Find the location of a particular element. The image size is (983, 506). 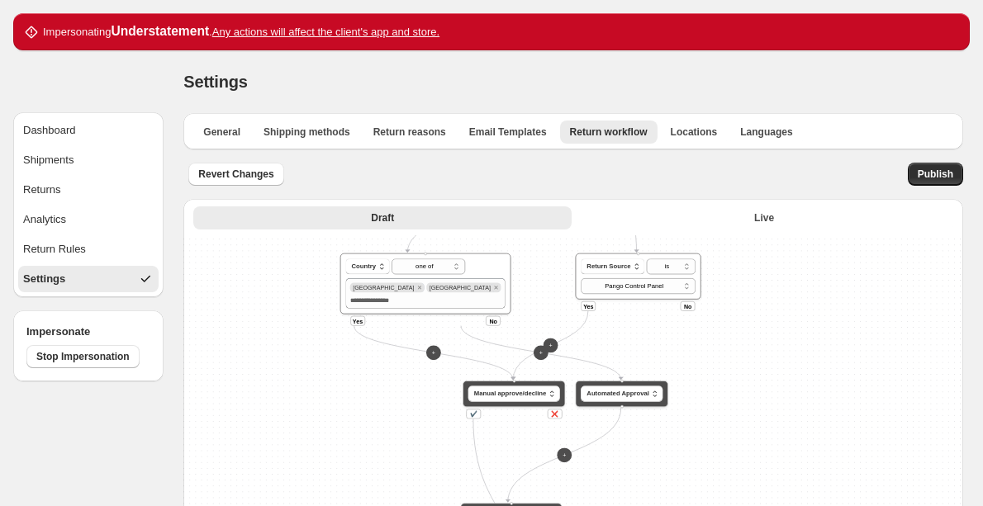

span: Draft is located at coordinates (382, 218).